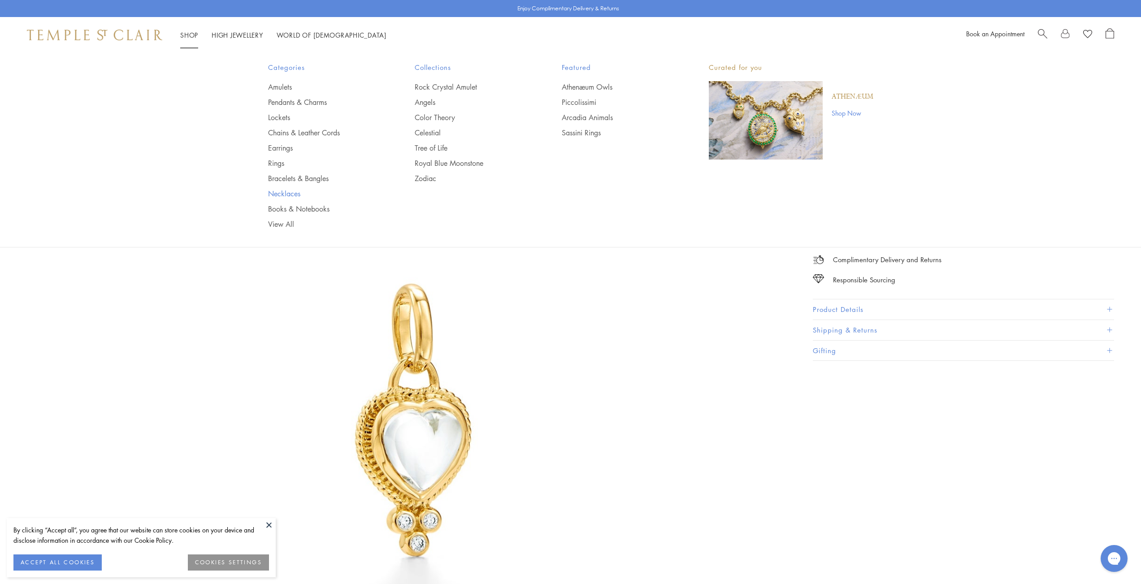  Describe the element at coordinates (617, 87) in the screenshot. I see `a: Athenæum Owls` at that location.